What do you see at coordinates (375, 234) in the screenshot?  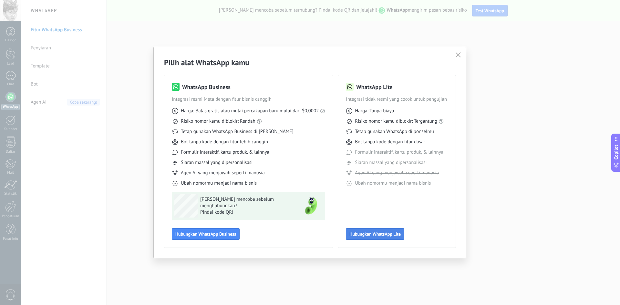 I see `span: Hubungkan WhatsApp Lite` at bounding box center [375, 234].